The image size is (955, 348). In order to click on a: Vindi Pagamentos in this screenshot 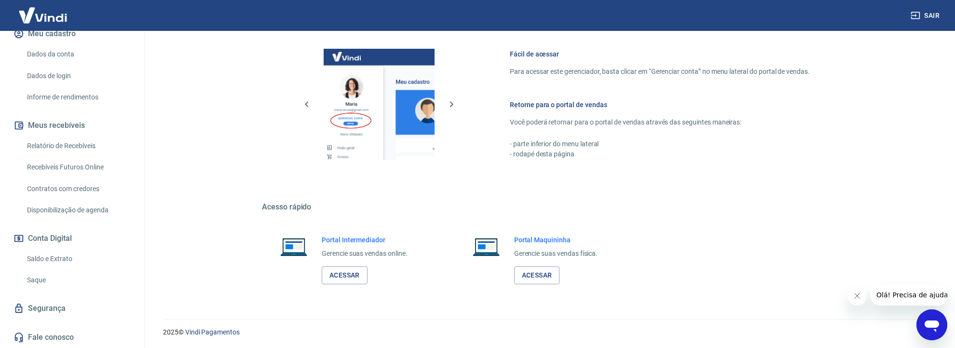, I will do `click(212, 332)`.